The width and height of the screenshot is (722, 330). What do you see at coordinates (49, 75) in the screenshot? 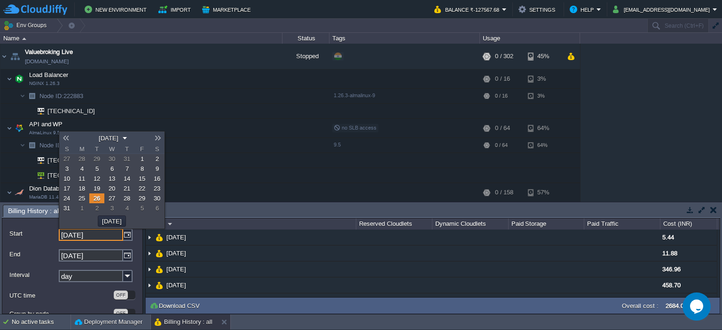
I see `span: Load Balancer` at bounding box center [49, 75].